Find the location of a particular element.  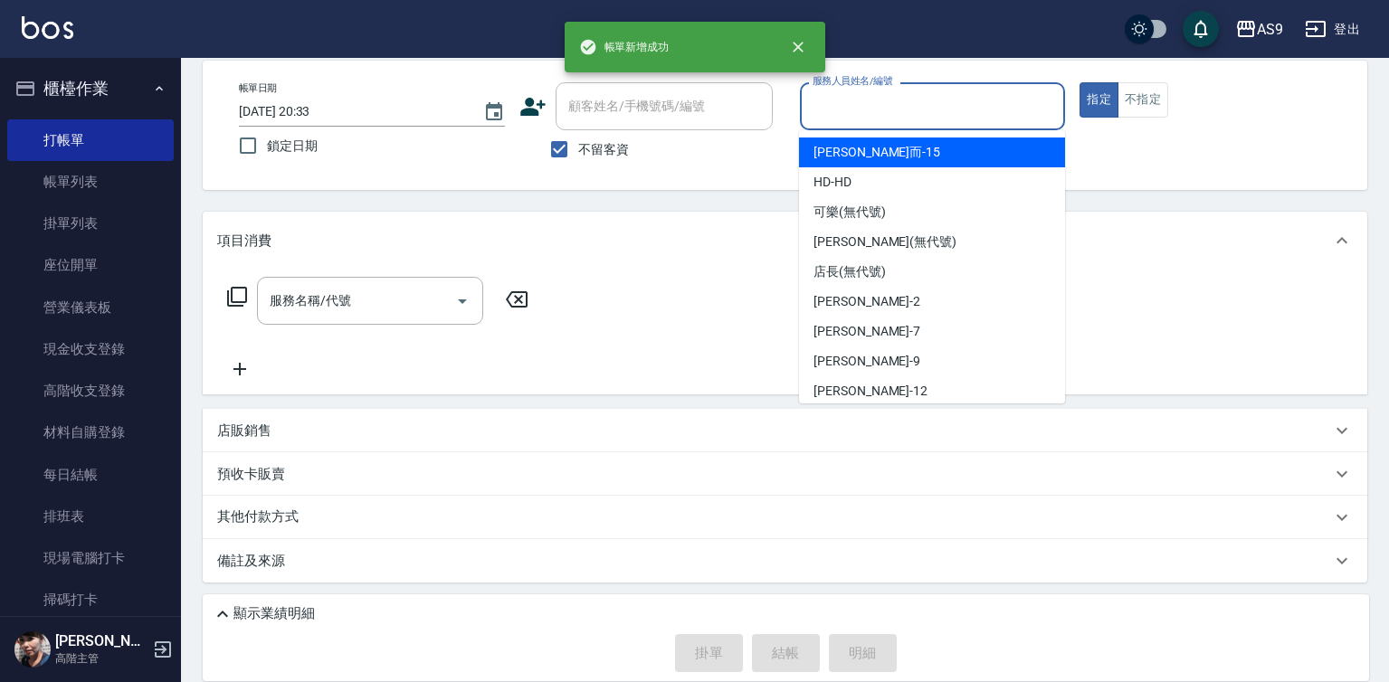

a: 排班表 is located at coordinates (90, 517).